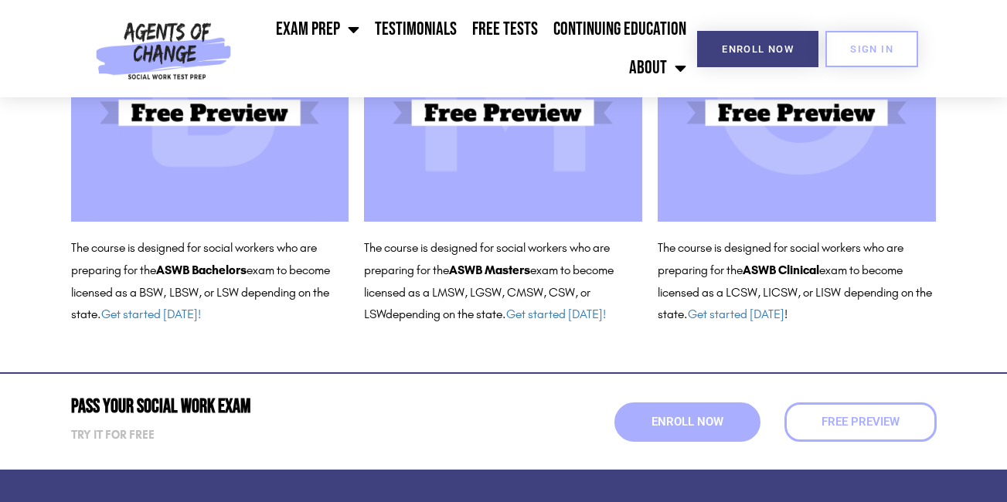 The width and height of the screenshot is (1007, 502). Describe the element at coordinates (860, 422) in the screenshot. I see `span: Free Preview` at that location.